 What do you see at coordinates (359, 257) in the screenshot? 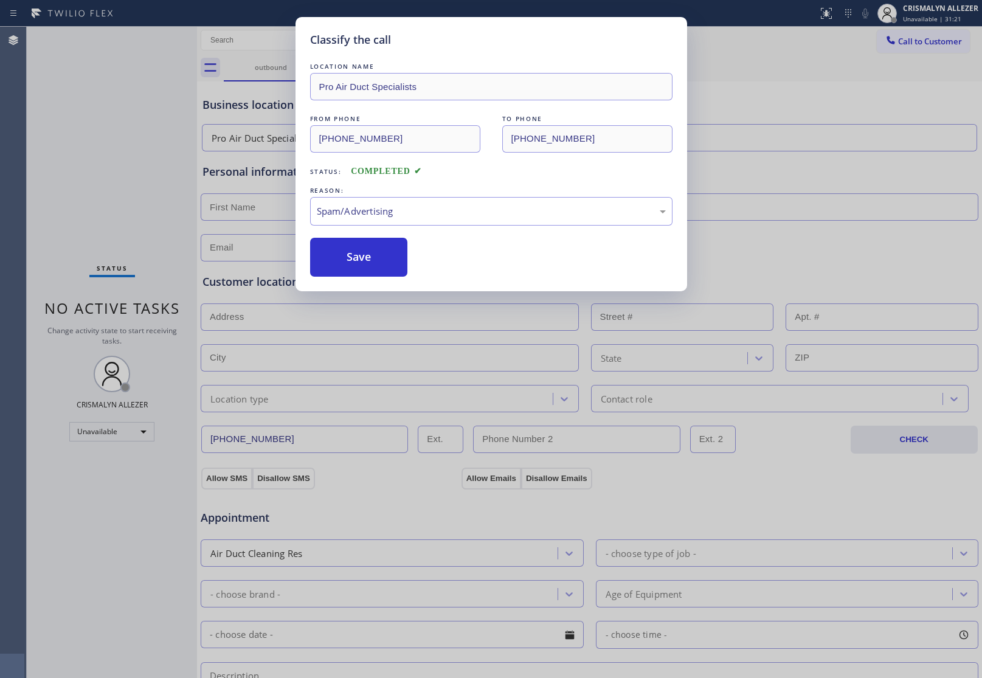
I see `button: Save` at bounding box center [359, 257].